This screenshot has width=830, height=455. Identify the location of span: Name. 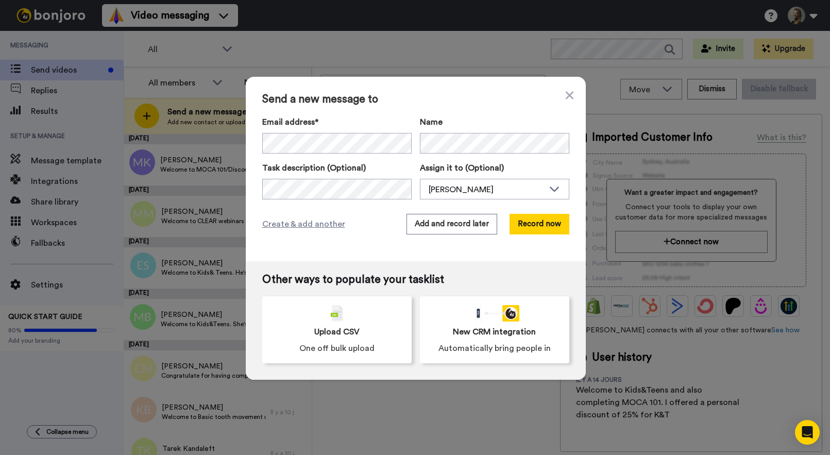
(431, 122).